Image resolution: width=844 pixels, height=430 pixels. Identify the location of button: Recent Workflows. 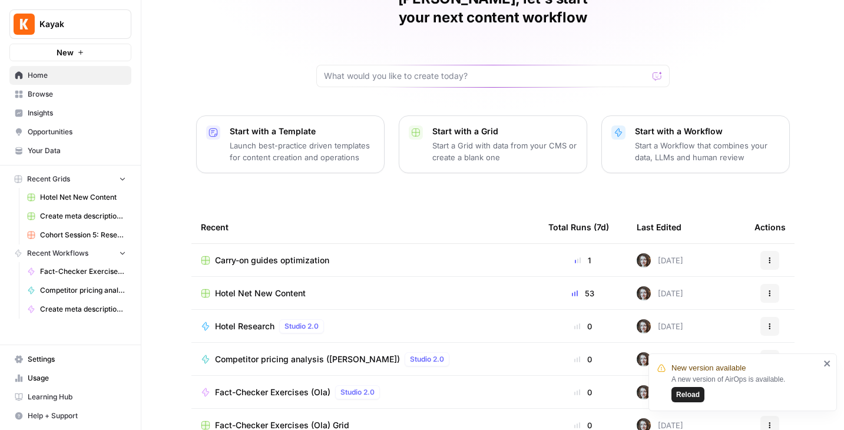
(70, 253).